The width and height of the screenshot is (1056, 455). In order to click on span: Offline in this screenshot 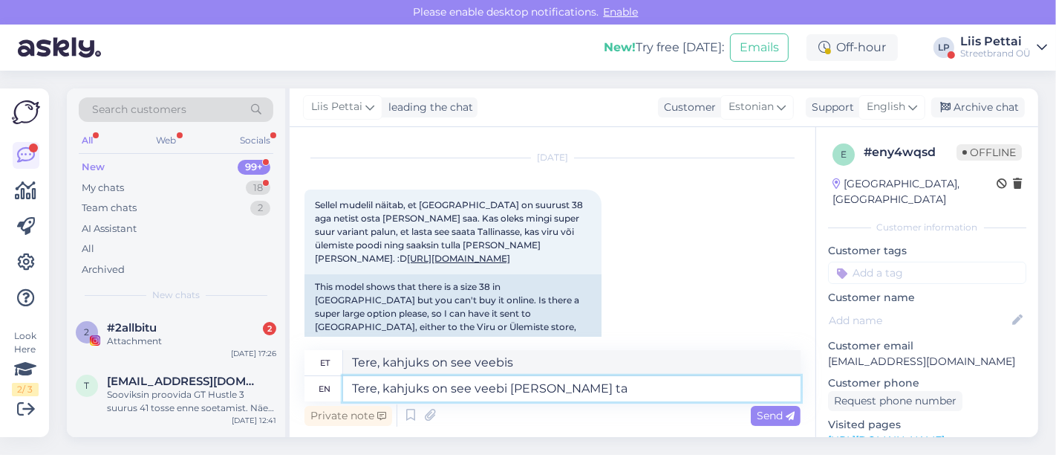, I will do `click(990, 152)`.